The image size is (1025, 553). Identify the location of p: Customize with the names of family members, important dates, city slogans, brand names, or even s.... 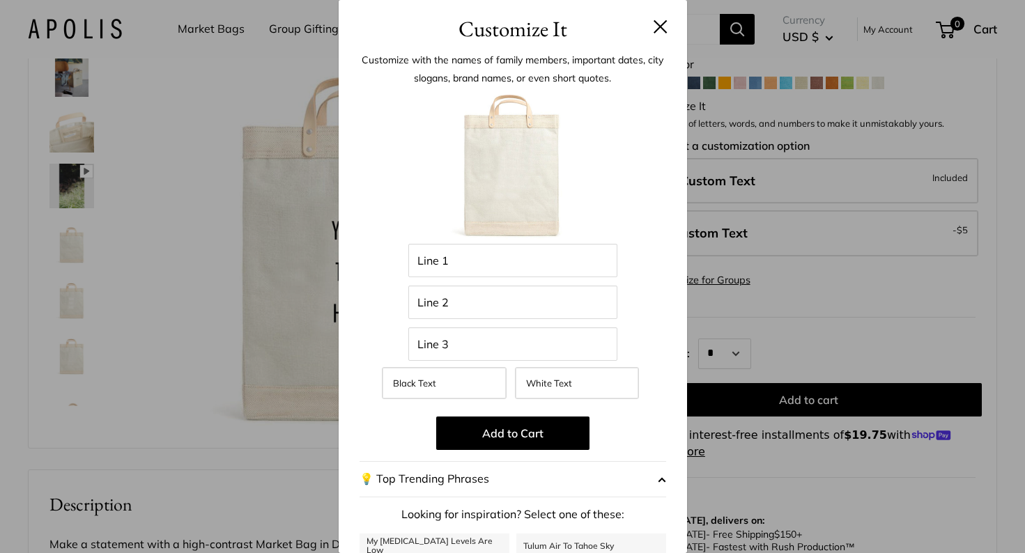
(513, 69).